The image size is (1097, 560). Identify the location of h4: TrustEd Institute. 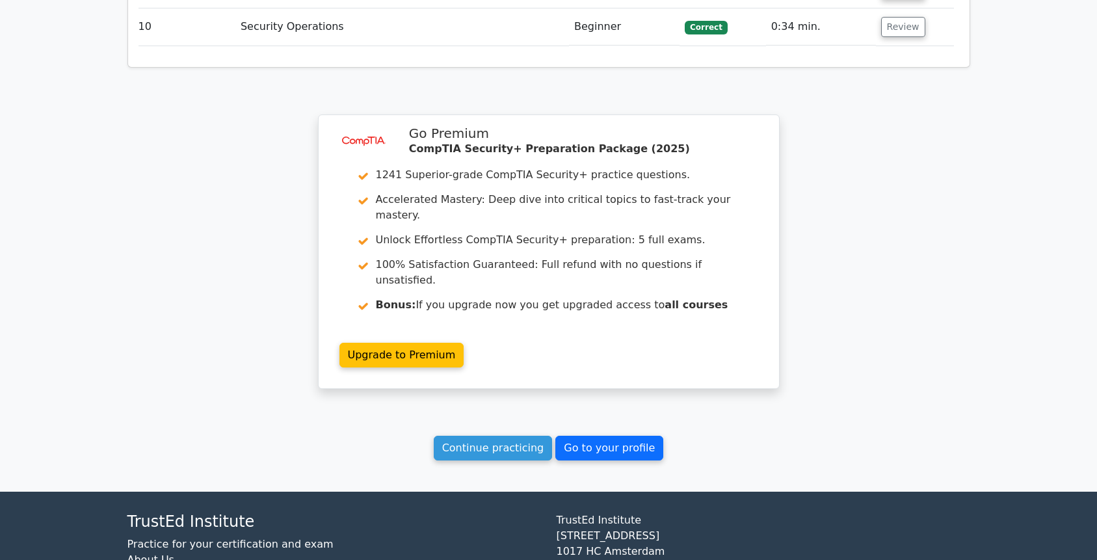
(334, 522).